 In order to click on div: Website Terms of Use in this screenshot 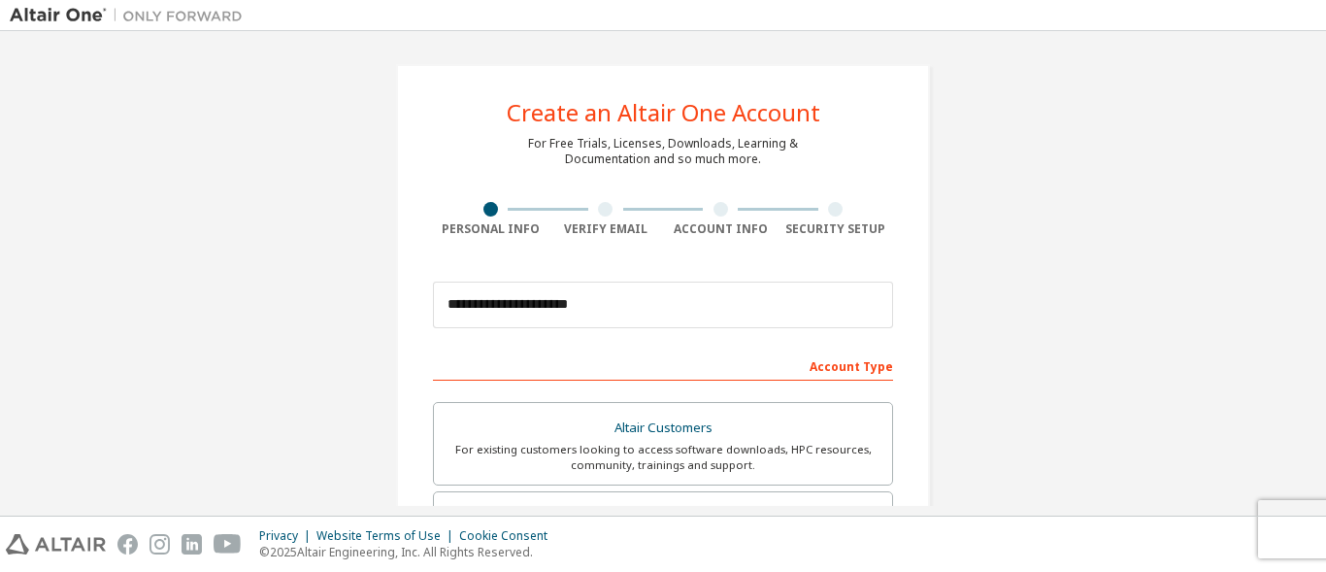, I will do `click(387, 536)`.